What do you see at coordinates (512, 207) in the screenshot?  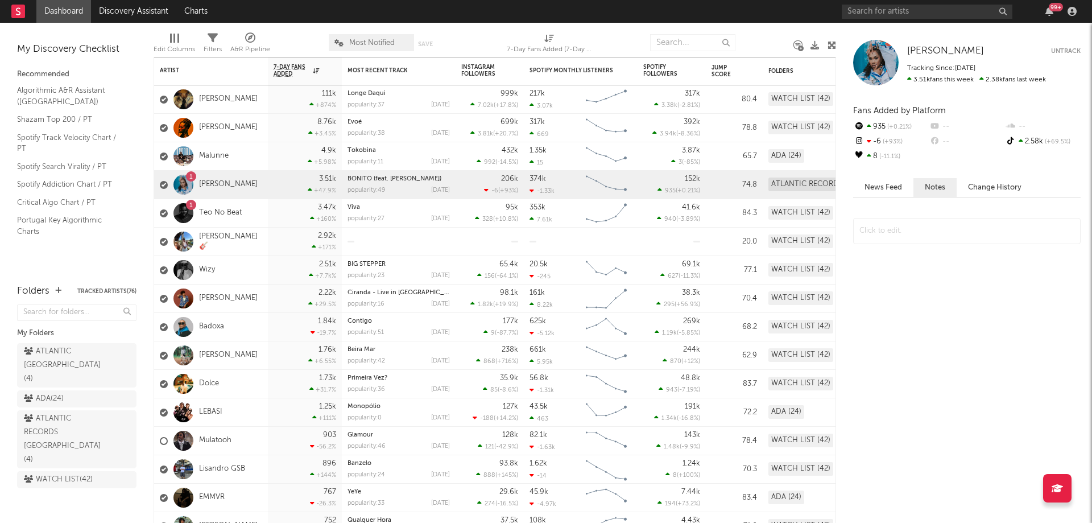 I see `div: 95k` at bounding box center [512, 207].